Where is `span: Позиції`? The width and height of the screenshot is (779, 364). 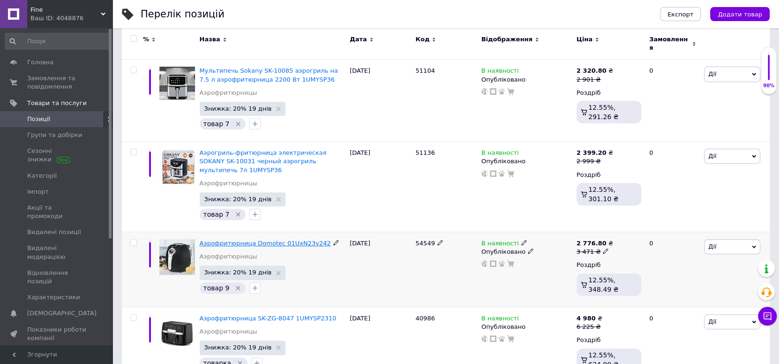 span: Позиції is located at coordinates (38, 119).